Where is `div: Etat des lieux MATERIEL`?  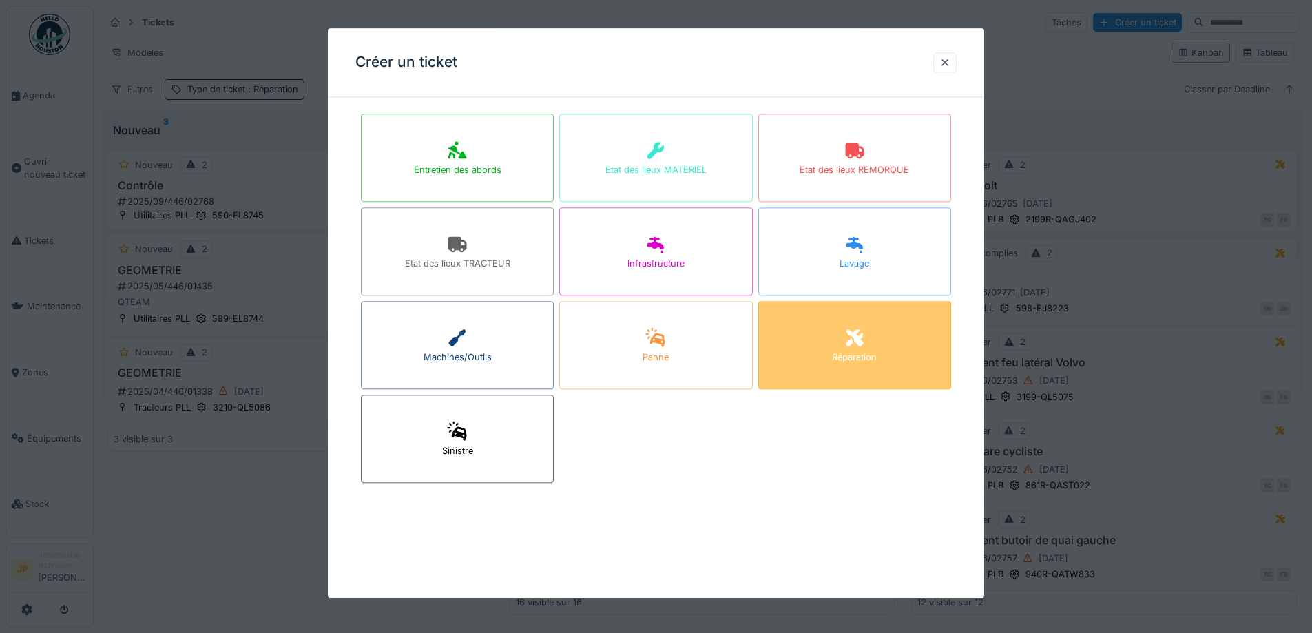
div: Etat des lieux MATERIEL is located at coordinates (656, 170).